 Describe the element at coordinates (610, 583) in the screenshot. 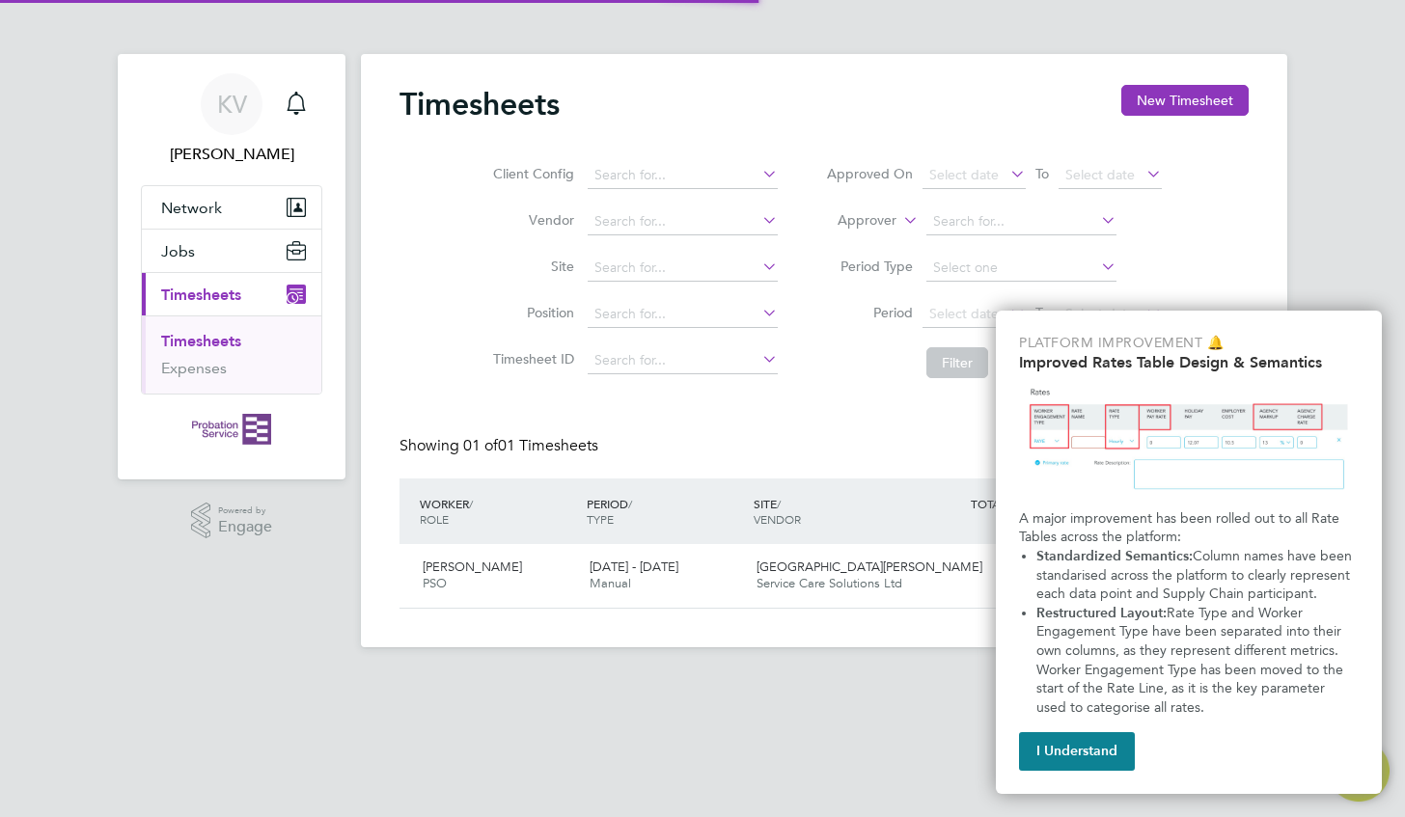

I see `span: Manual` at that location.